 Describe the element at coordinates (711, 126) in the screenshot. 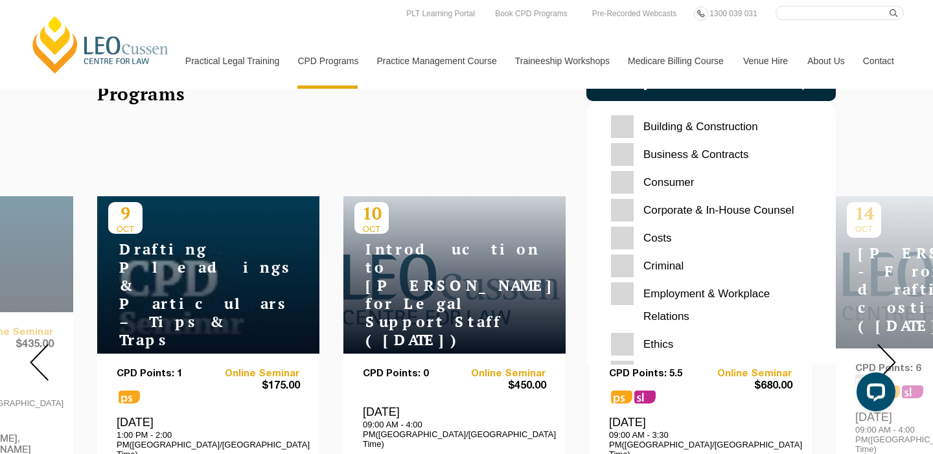

I see `label: Building & Construction` at that location.